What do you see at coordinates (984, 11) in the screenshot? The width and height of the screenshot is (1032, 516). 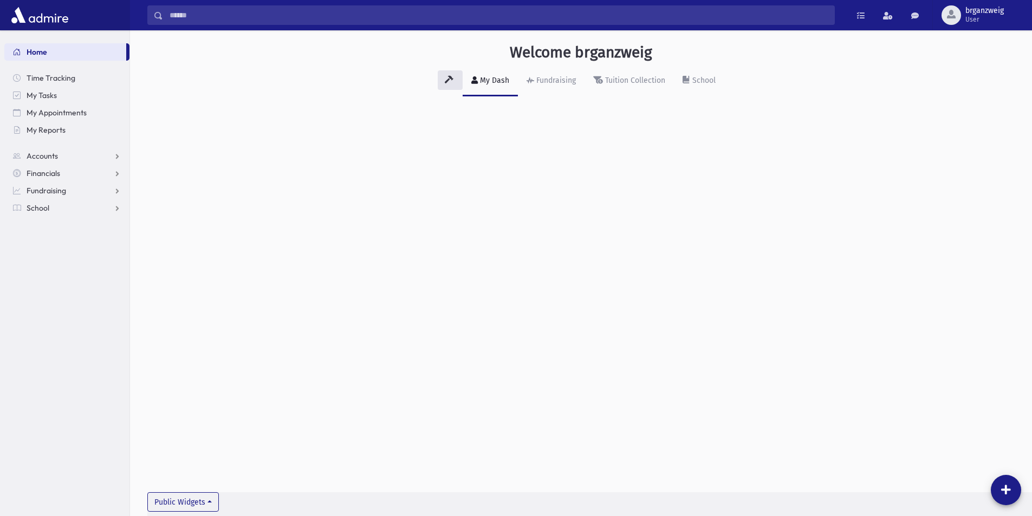 I see `span: brganzweig` at bounding box center [984, 11].